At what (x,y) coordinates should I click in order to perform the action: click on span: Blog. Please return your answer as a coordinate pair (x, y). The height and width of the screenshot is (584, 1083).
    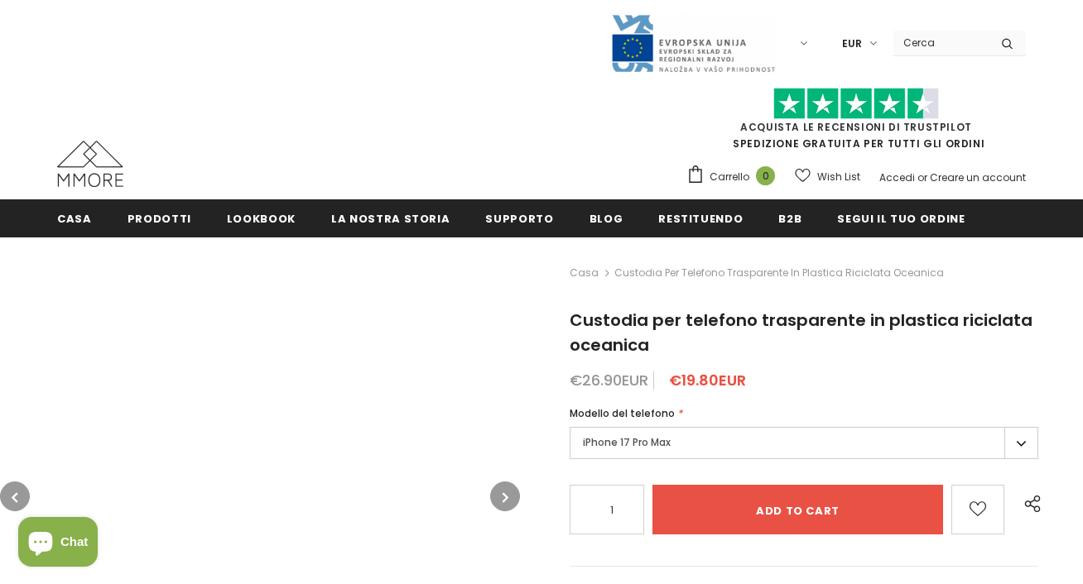
    Looking at the image, I should click on (606, 219).